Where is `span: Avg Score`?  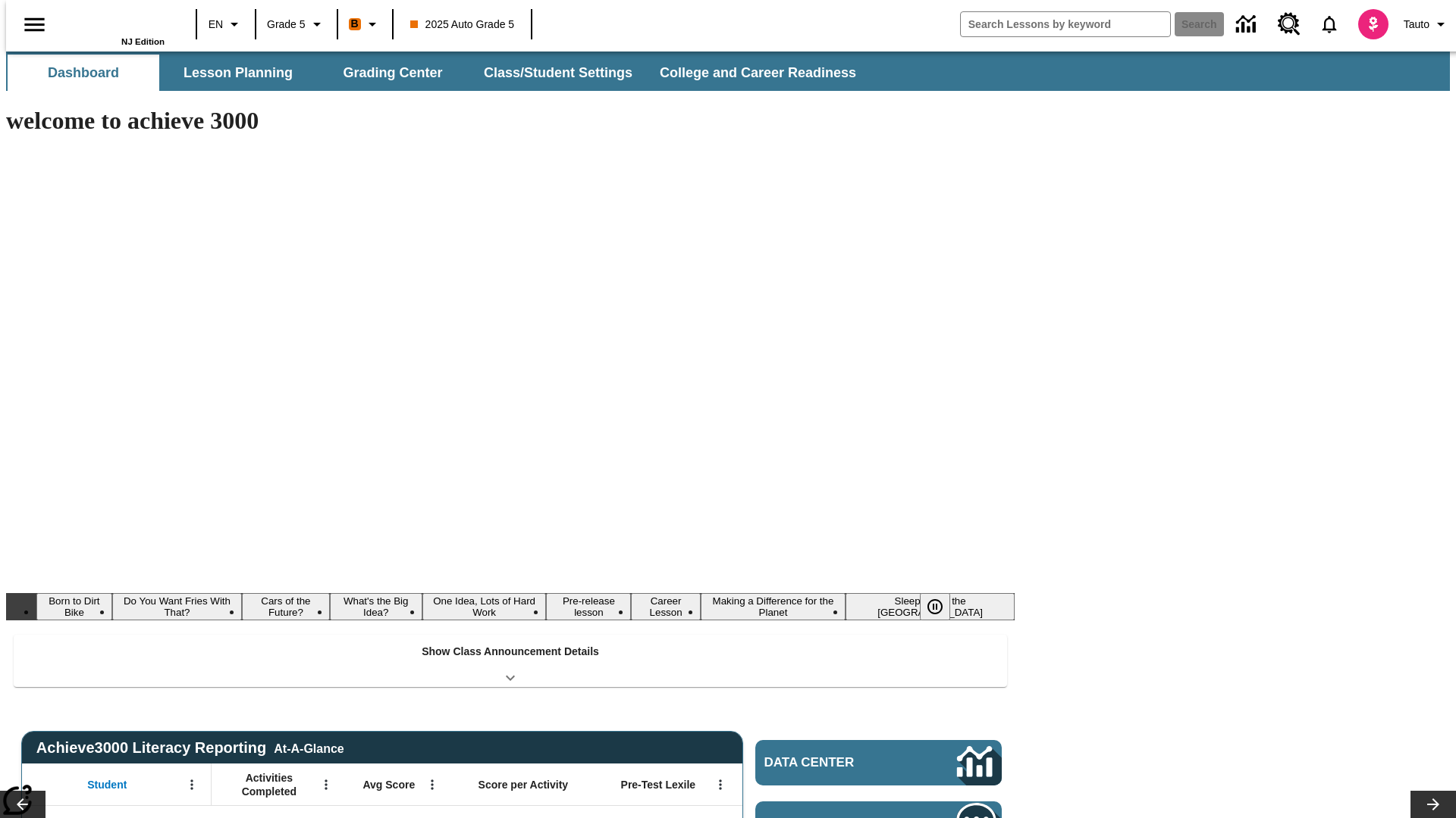
span: Avg Score is located at coordinates (389, 785).